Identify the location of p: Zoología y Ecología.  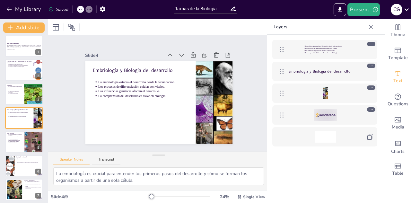
(29, 157).